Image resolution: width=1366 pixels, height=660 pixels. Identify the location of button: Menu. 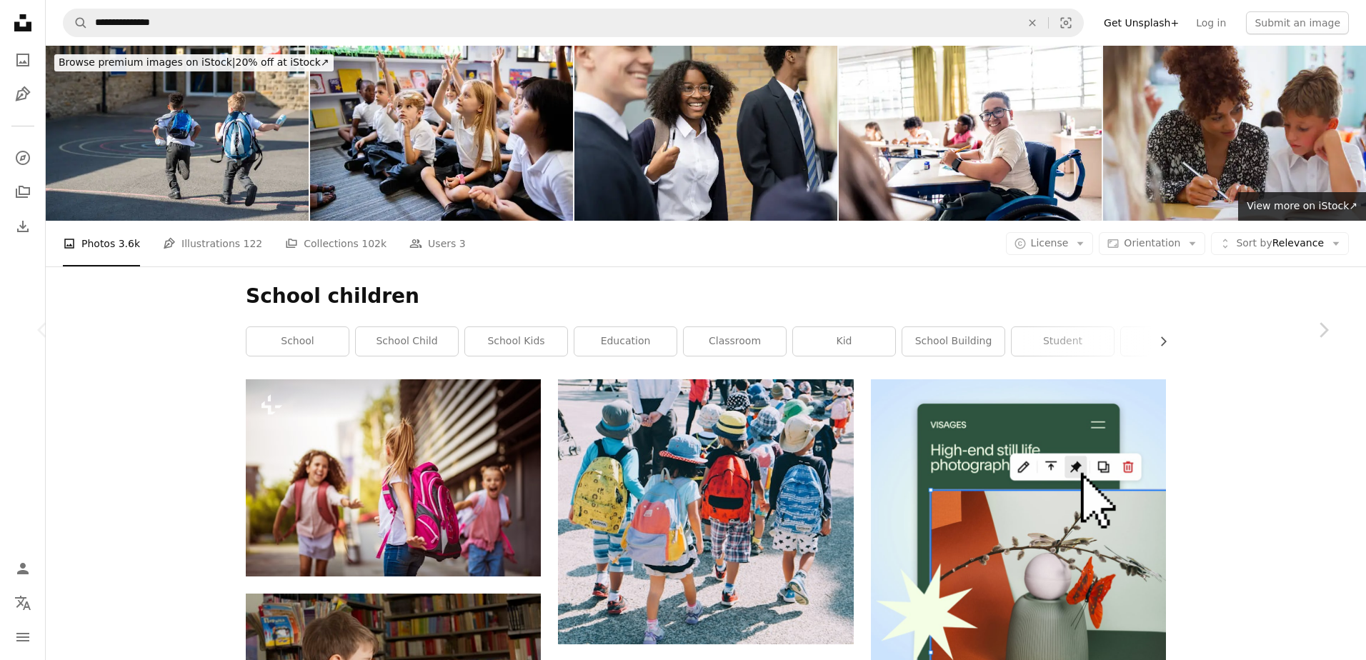
(23, 637).